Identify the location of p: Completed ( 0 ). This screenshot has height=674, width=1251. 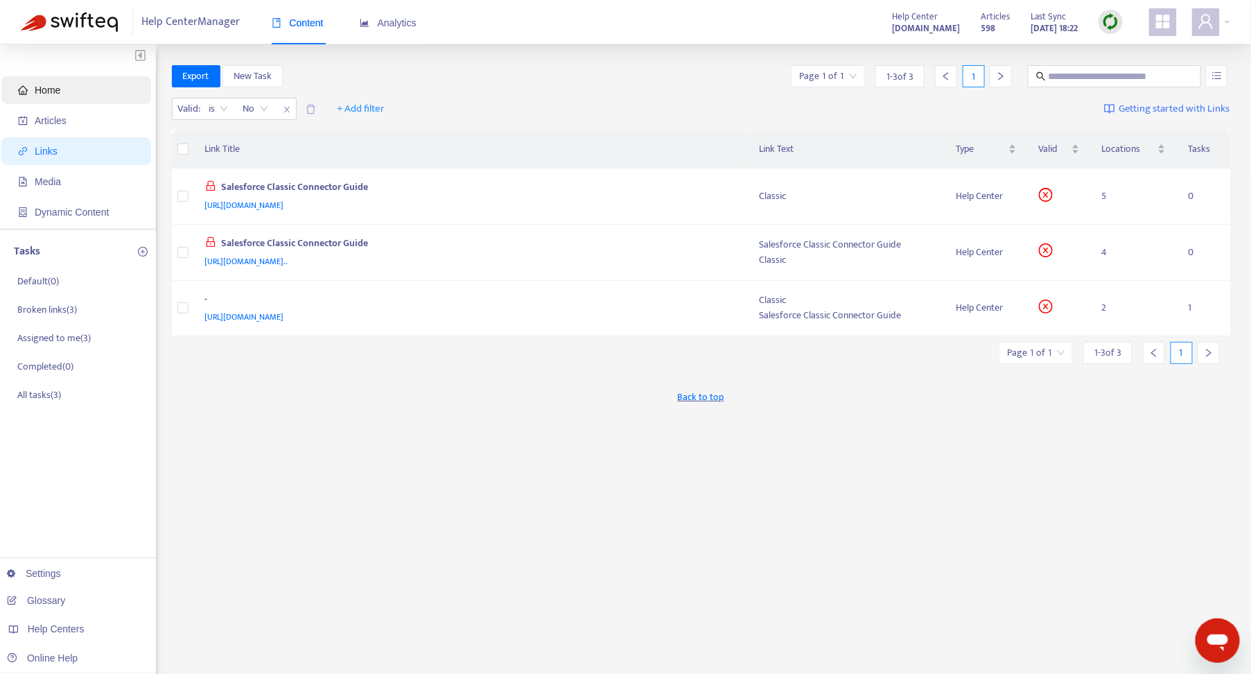
(45, 366).